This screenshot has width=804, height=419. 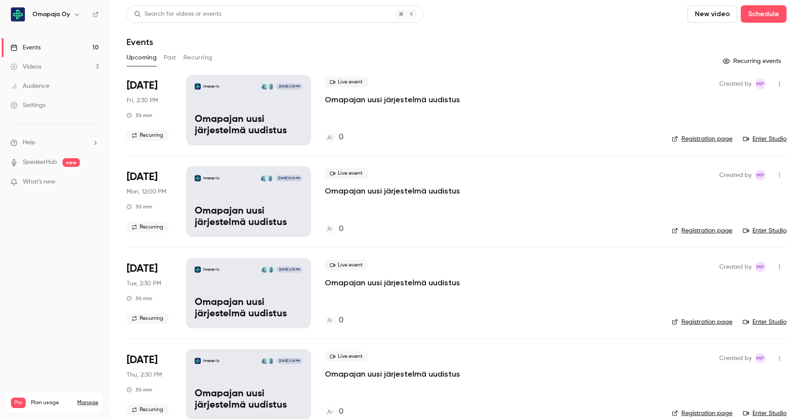 I want to click on div: Settings, so click(x=28, y=105).